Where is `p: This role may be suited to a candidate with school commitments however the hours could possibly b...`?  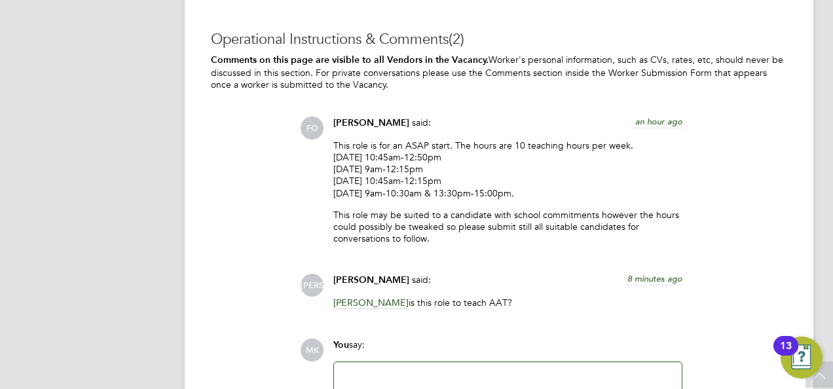 p: This role may be suited to a candidate with school commitments however the hours could possibly b... is located at coordinates (508, 227).